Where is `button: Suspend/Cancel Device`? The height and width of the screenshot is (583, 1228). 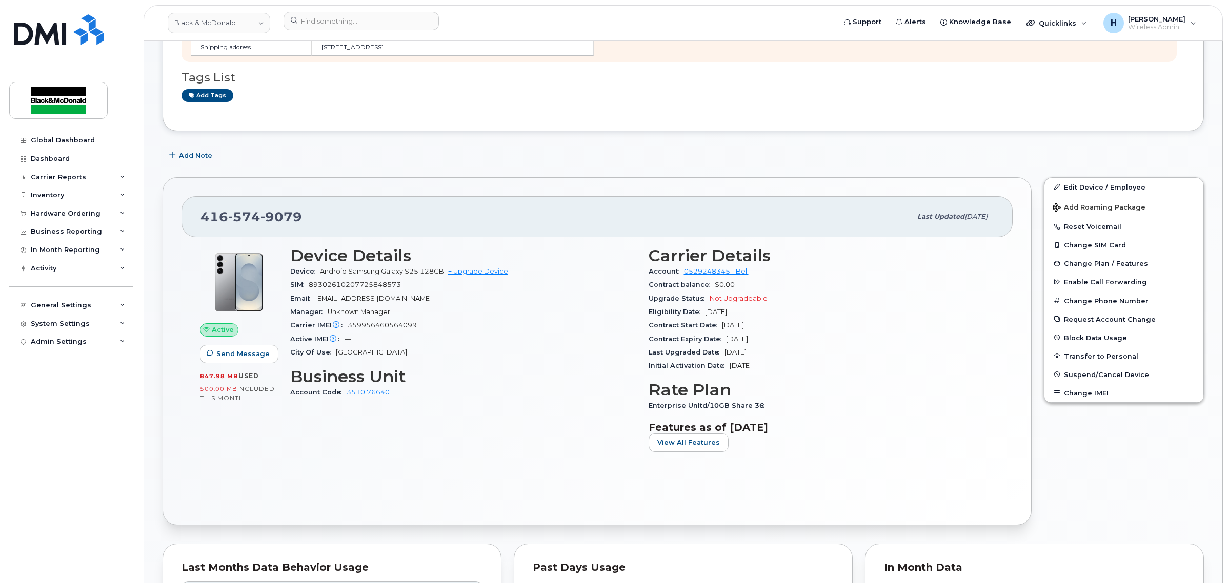 button: Suspend/Cancel Device is located at coordinates (1124, 375).